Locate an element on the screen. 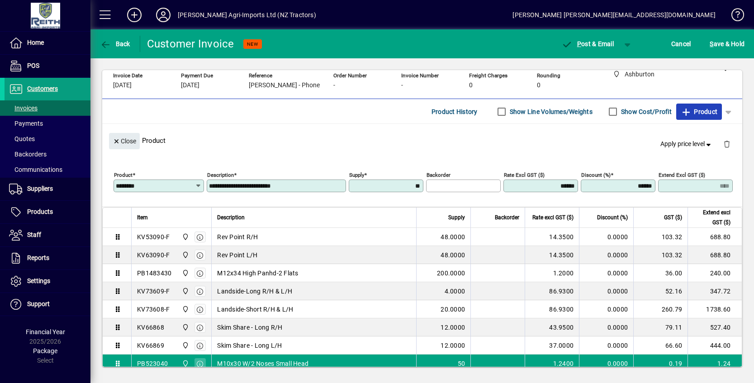  mat-label: Extend excl GST ($) is located at coordinates (681, 175).